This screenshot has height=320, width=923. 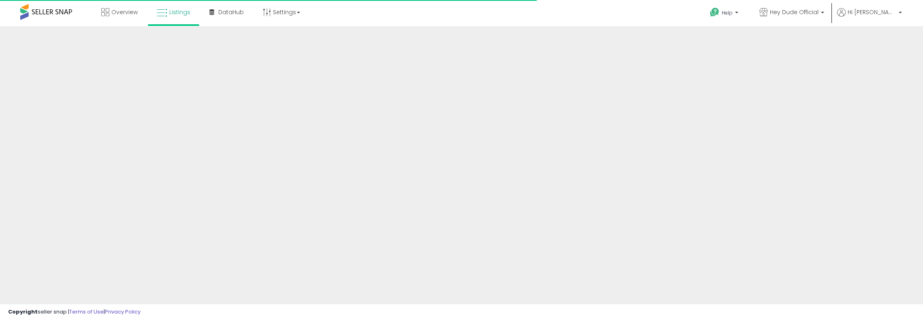 What do you see at coordinates (124, 12) in the screenshot?
I see `span: Overview` at bounding box center [124, 12].